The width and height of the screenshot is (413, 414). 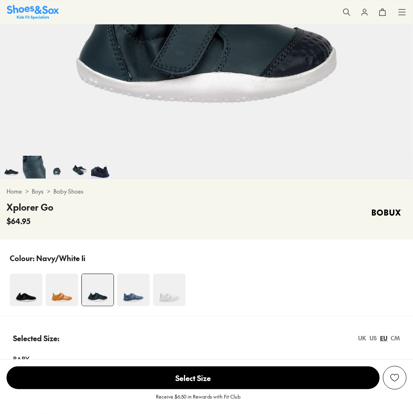 I want to click on div: CM, so click(x=395, y=338).